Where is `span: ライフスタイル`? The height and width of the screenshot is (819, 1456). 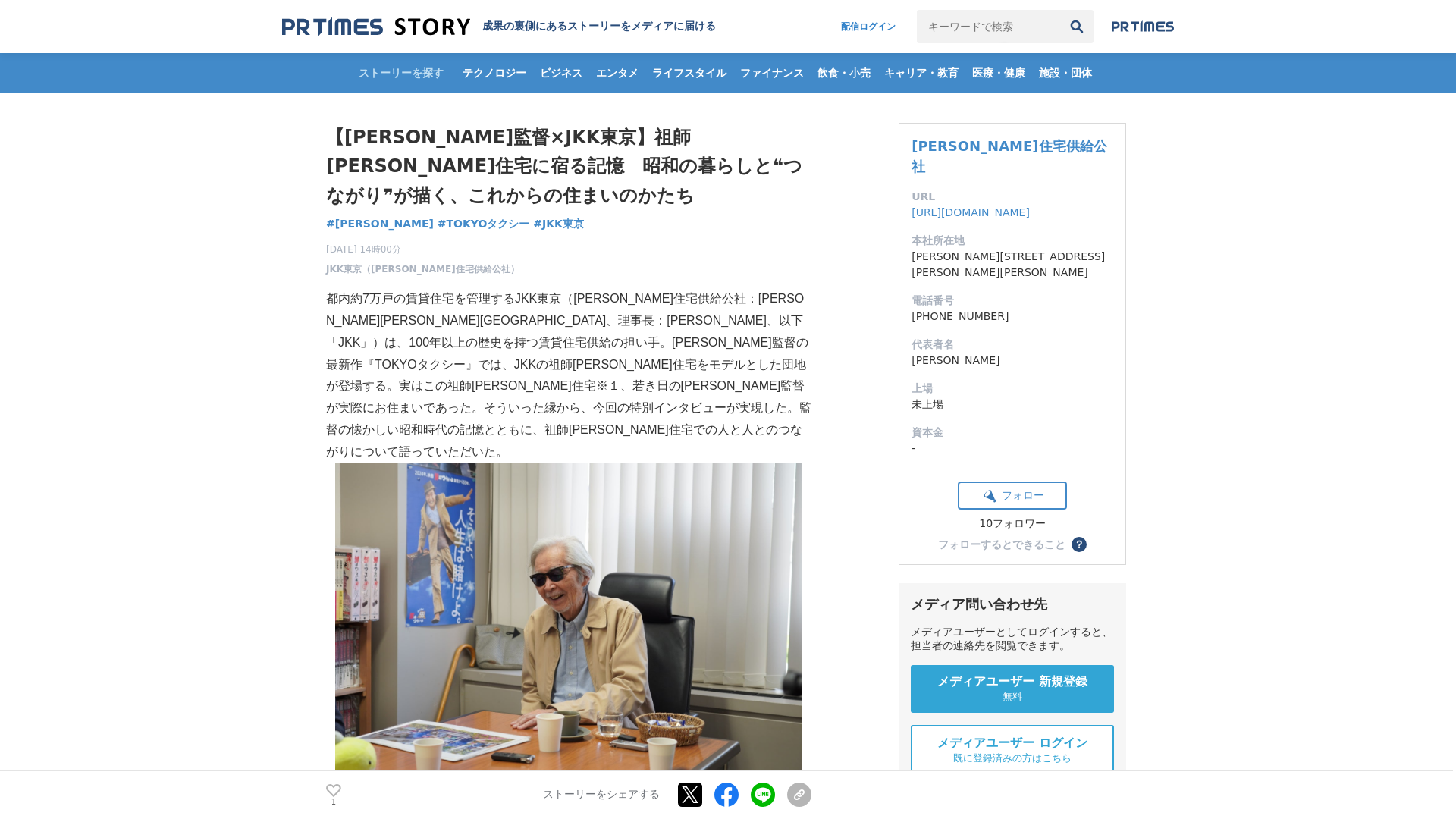
span: ライフスタイル is located at coordinates (689, 73).